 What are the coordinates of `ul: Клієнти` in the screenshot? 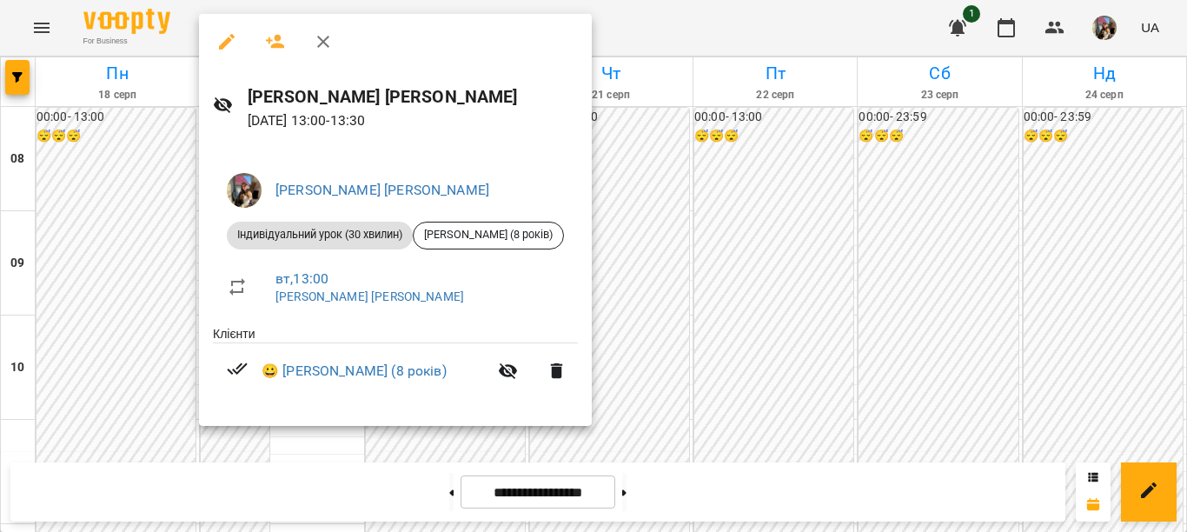 It's located at (395, 365).